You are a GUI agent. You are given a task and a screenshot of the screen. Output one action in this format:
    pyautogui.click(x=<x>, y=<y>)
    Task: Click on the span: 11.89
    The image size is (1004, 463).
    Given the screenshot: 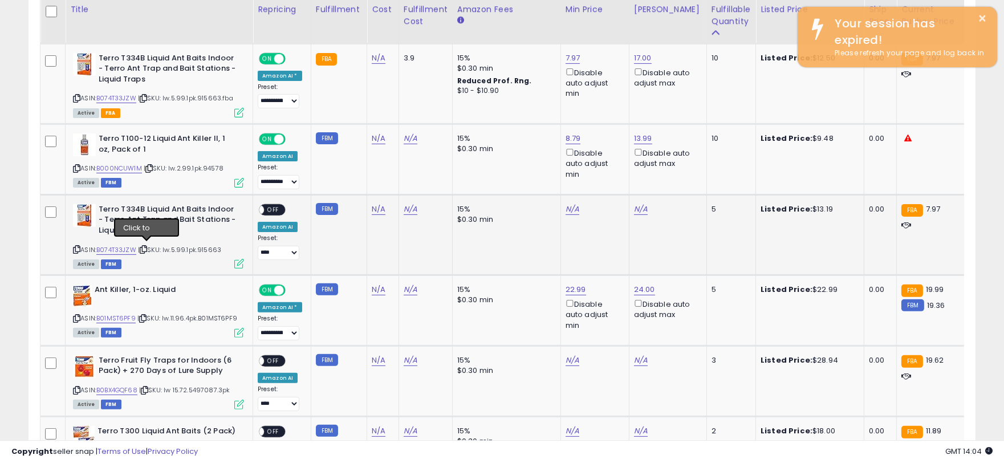 What is the action you would take?
    pyautogui.click(x=934, y=431)
    